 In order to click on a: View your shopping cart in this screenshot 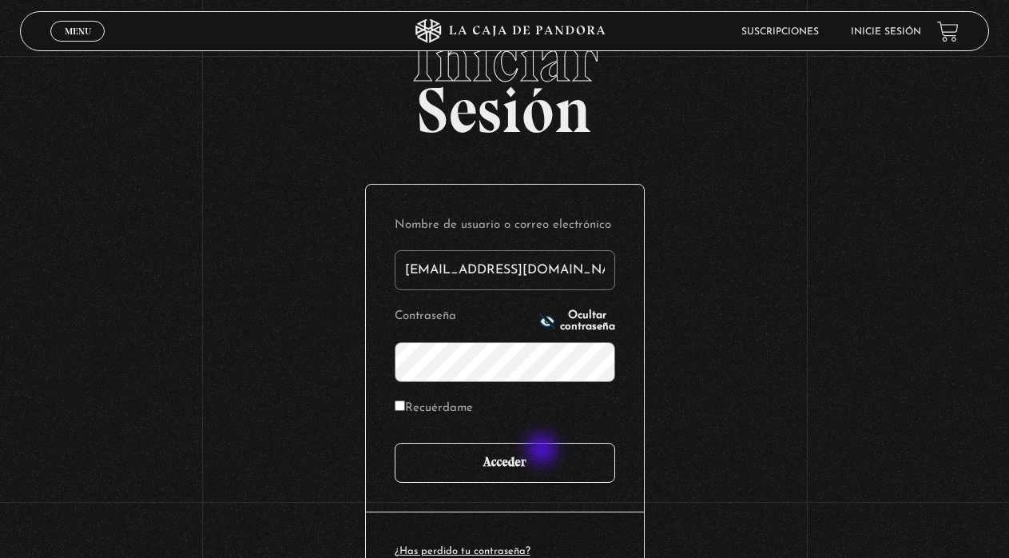, I will do `click(948, 30)`.